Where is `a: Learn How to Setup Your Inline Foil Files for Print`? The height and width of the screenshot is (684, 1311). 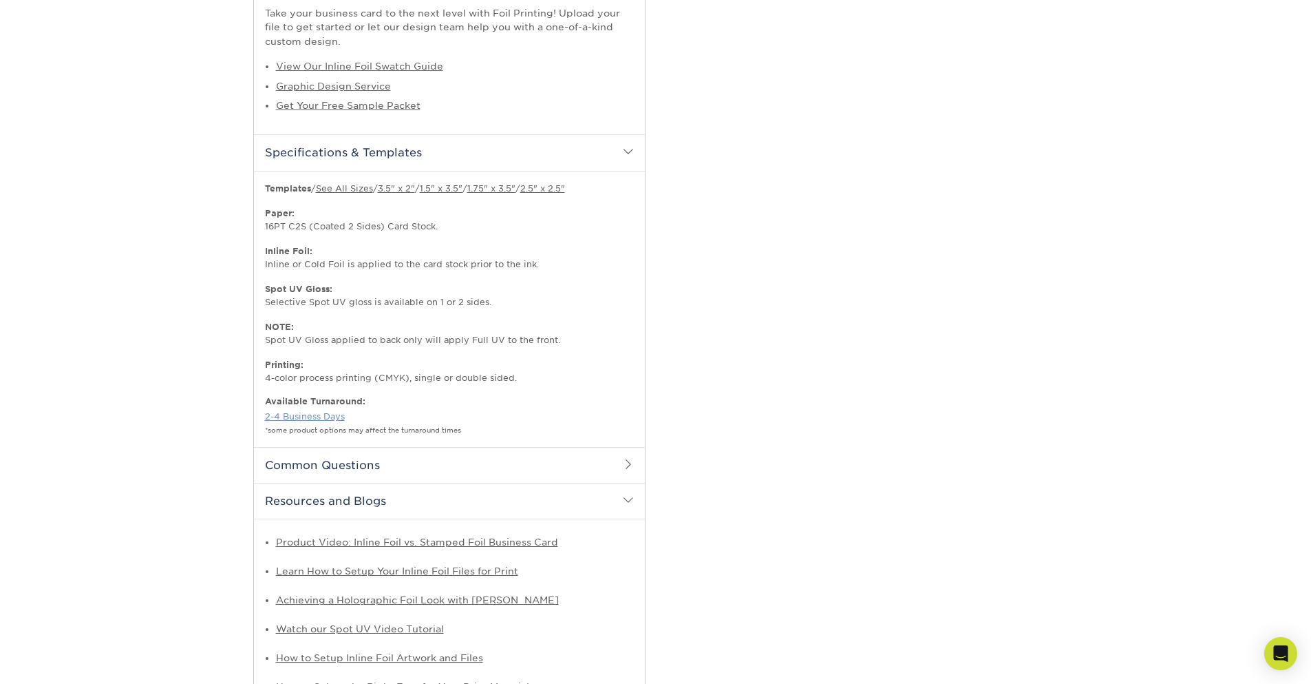
a: Learn How to Setup Your Inline Foil Files for Print is located at coordinates (397, 571).